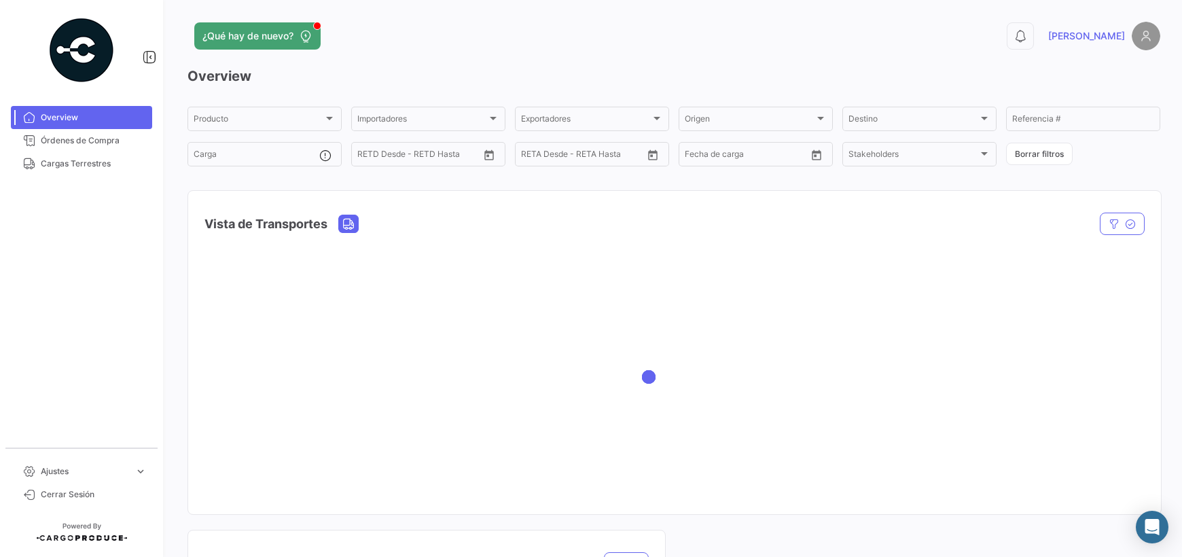 This screenshot has height=557, width=1182. I want to click on span: Stakeholders, so click(913, 156).